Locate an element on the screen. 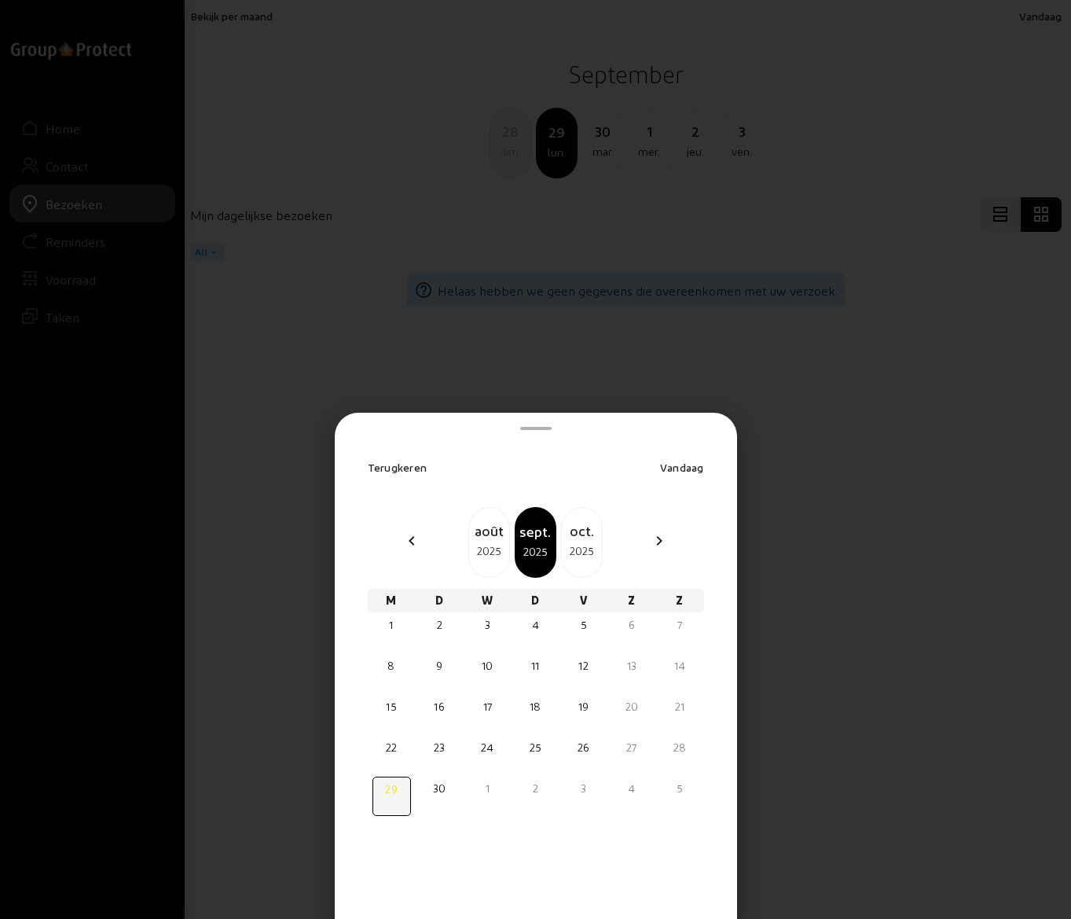 The height and width of the screenshot is (919, 1071). div: 26 is located at coordinates (583, 747).